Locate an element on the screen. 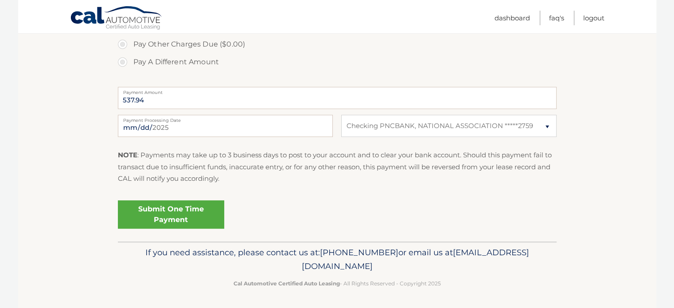 The width and height of the screenshot is (674, 308). a: FAQ's is located at coordinates (556, 18).